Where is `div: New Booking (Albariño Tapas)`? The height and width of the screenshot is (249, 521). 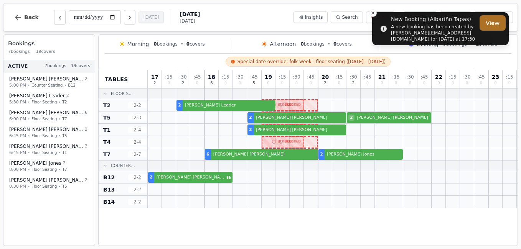
div: New Booking (Albariño Tapas) is located at coordinates (433, 19).